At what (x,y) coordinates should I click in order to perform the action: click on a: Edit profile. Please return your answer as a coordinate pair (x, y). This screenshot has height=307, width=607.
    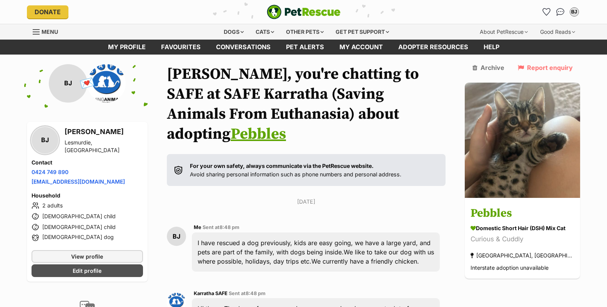
    Looking at the image, I should click on (87, 271).